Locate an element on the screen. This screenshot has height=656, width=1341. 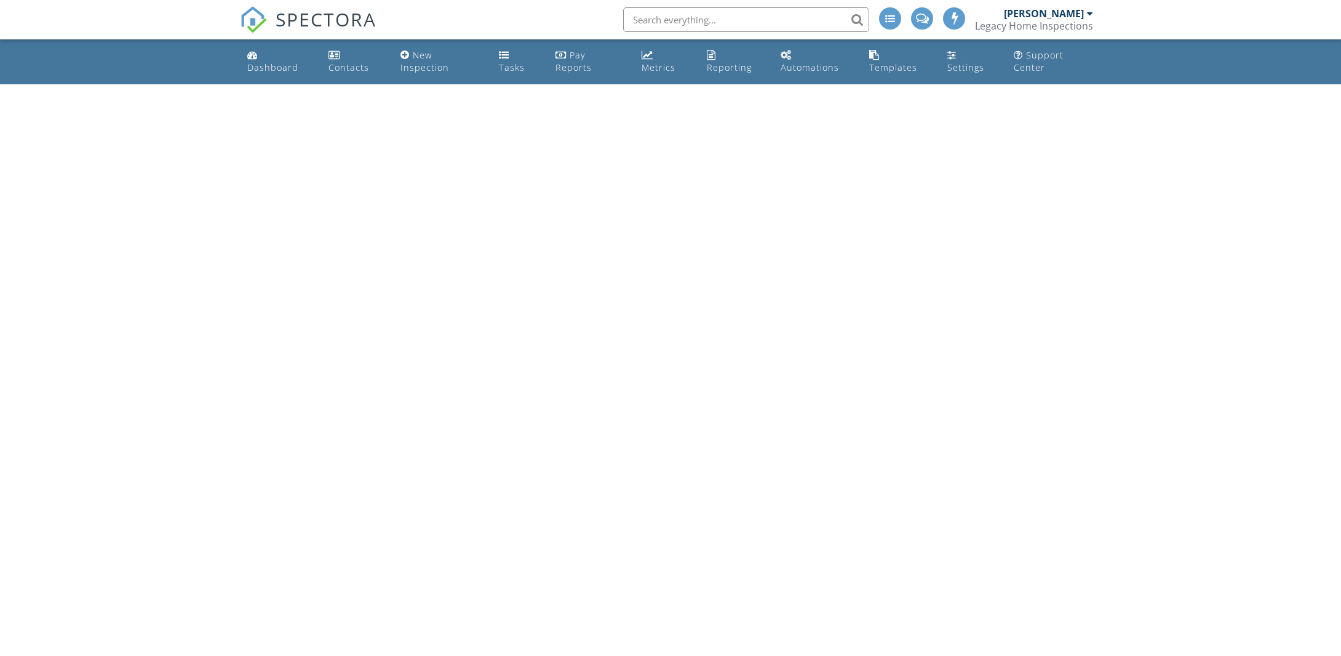
img: The Best Home Inspection Software - Spectora is located at coordinates (253, 20).